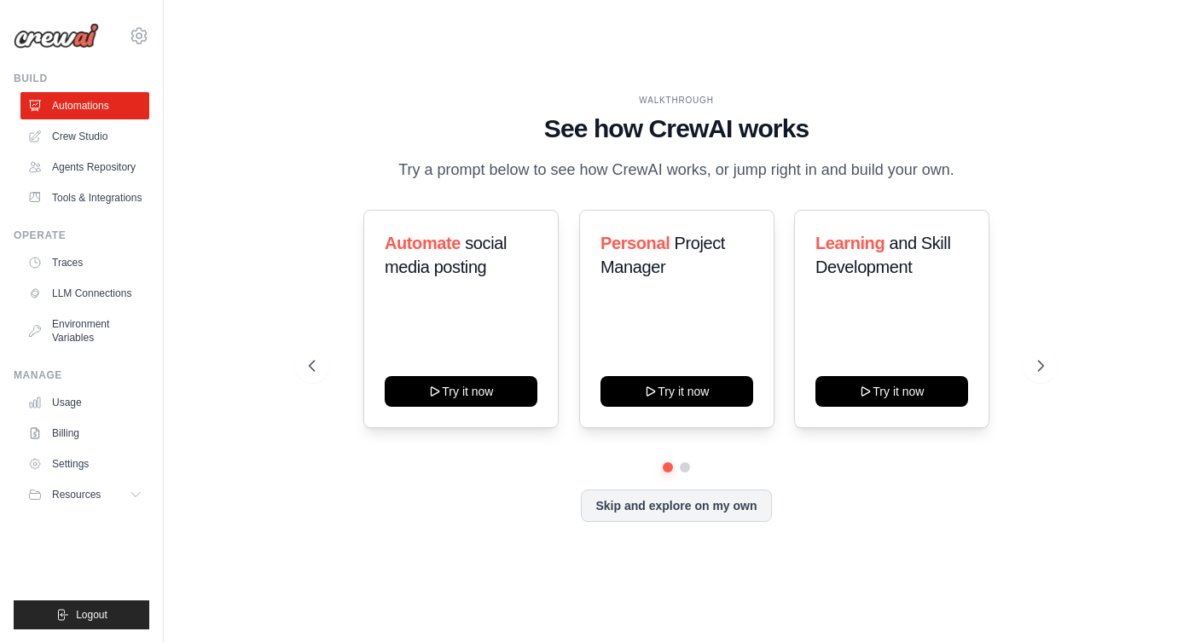  Describe the element at coordinates (677, 129) in the screenshot. I see `h1: See how CrewAI works` at that location.